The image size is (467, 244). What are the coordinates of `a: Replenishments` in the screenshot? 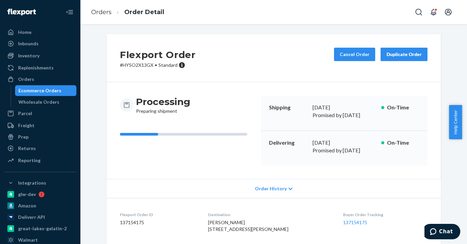 It's located at (40, 68).